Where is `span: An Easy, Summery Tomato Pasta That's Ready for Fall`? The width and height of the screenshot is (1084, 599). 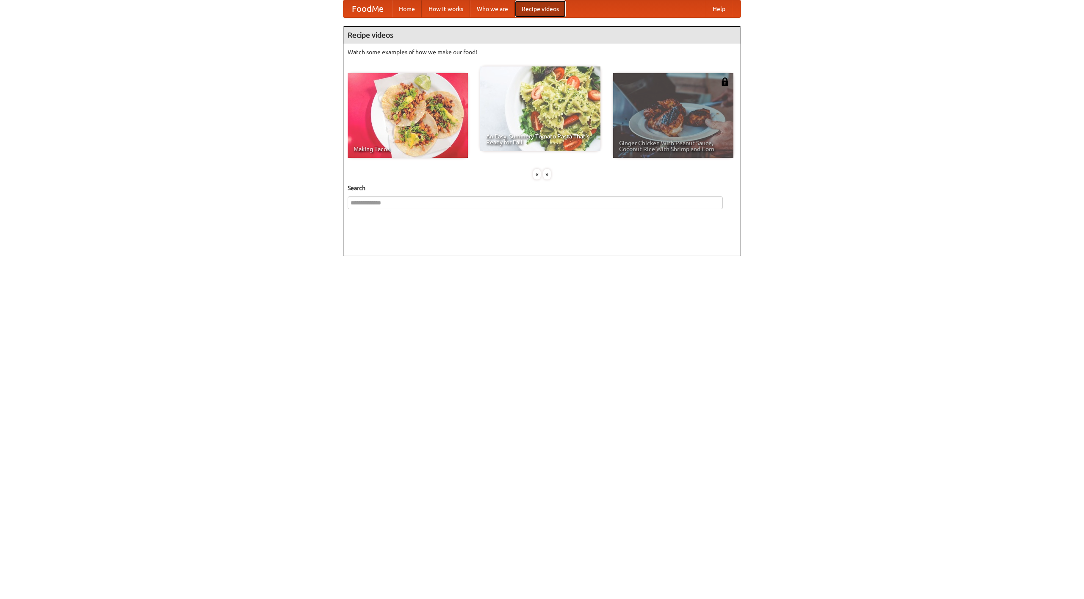
span: An Easy, Summery Tomato Pasta That's Ready for Fall is located at coordinates (540, 139).